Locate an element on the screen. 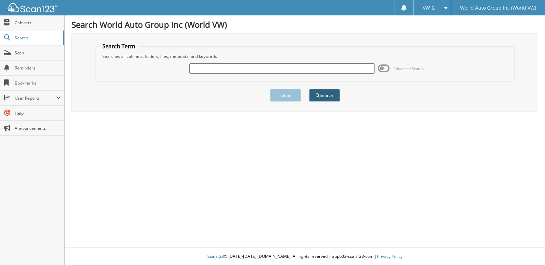 Image resolution: width=545 pixels, height=265 pixels. span: Help is located at coordinates (38, 113).